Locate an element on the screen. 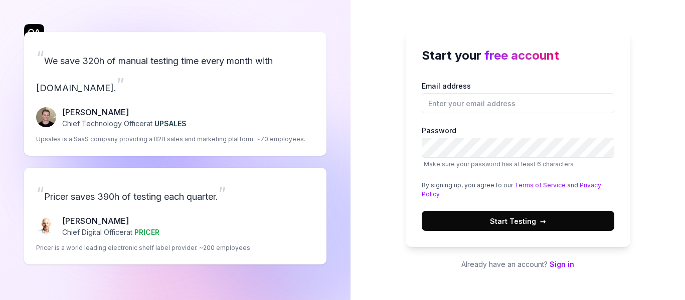 The height and width of the screenshot is (300, 685). img: Chris Chalkitis is located at coordinates (46, 226).